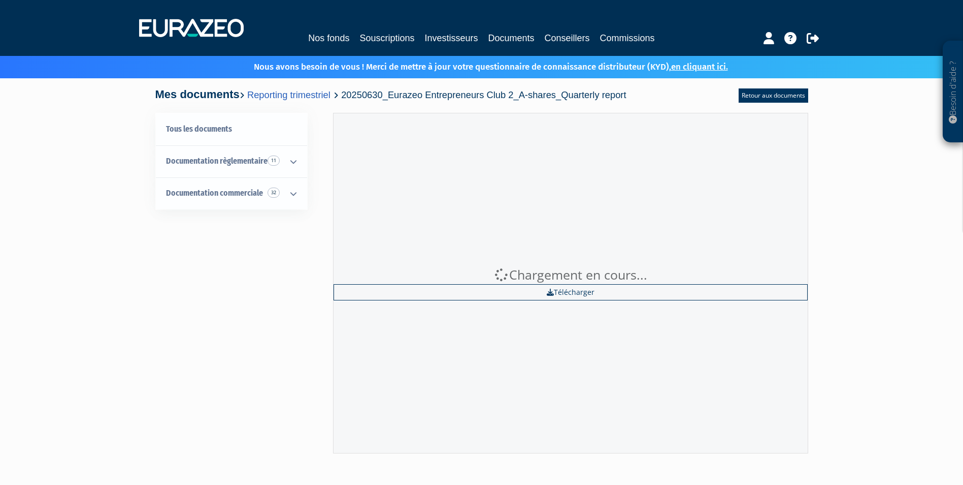 This screenshot has height=485, width=963. Describe the element at coordinates (217, 160) in the screenshot. I see `span: Documentation règlementaire` at that location.